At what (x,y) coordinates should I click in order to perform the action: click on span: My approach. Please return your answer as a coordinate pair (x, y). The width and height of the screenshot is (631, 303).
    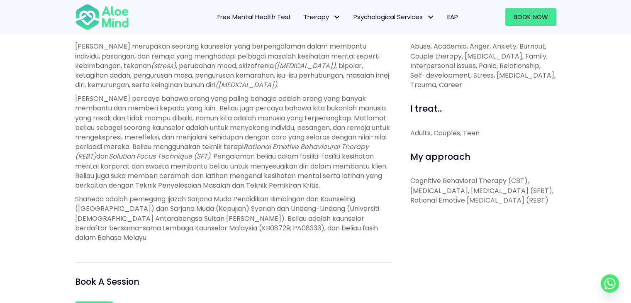
    Looking at the image, I should click on (440, 156).